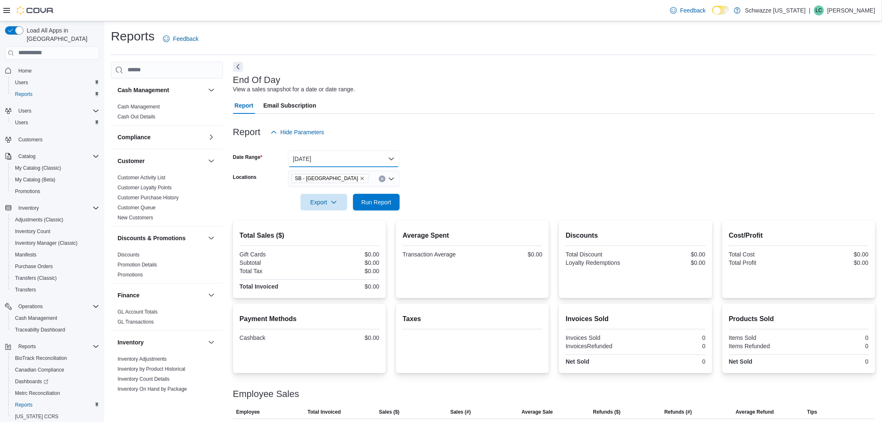 The width and height of the screenshot is (882, 422). What do you see at coordinates (55, 330) in the screenshot?
I see `span: Traceabilty Dashboard` at bounding box center [55, 330].